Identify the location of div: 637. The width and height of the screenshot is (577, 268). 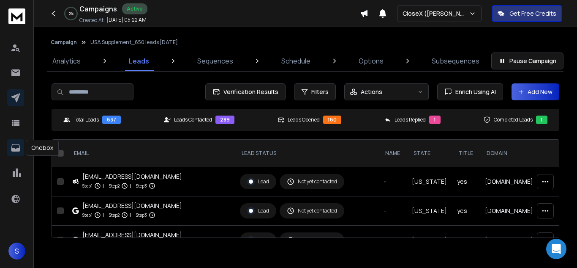
(112, 120).